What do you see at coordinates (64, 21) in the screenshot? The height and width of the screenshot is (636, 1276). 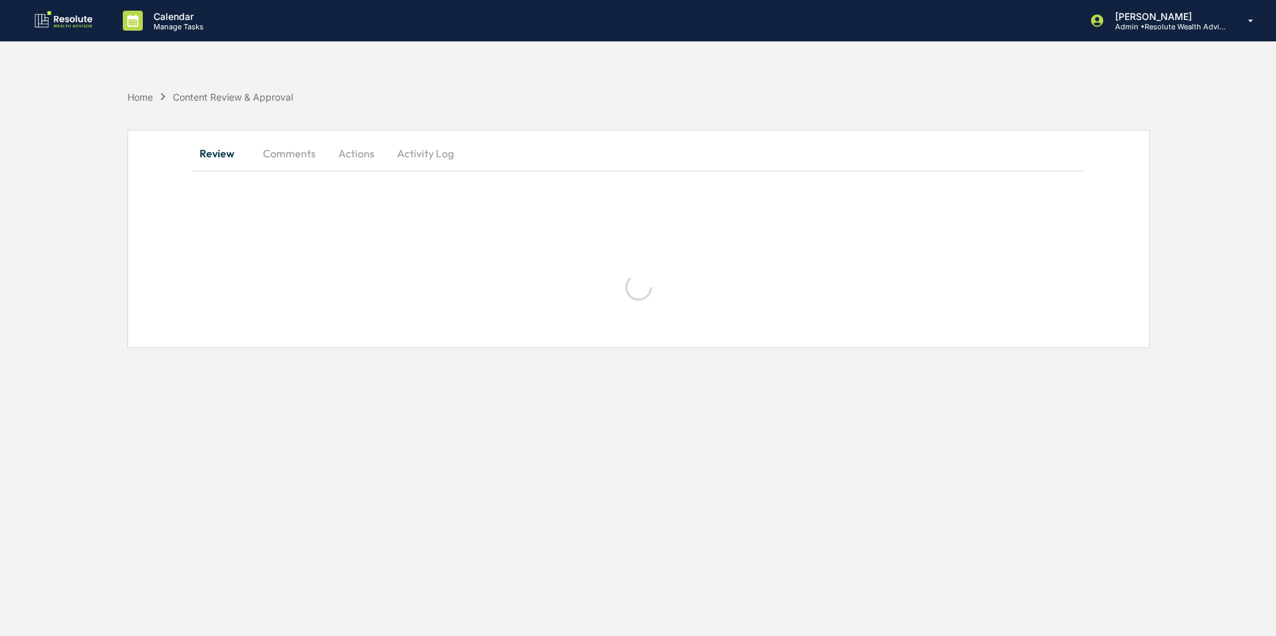 I see `img: logo` at bounding box center [64, 21].